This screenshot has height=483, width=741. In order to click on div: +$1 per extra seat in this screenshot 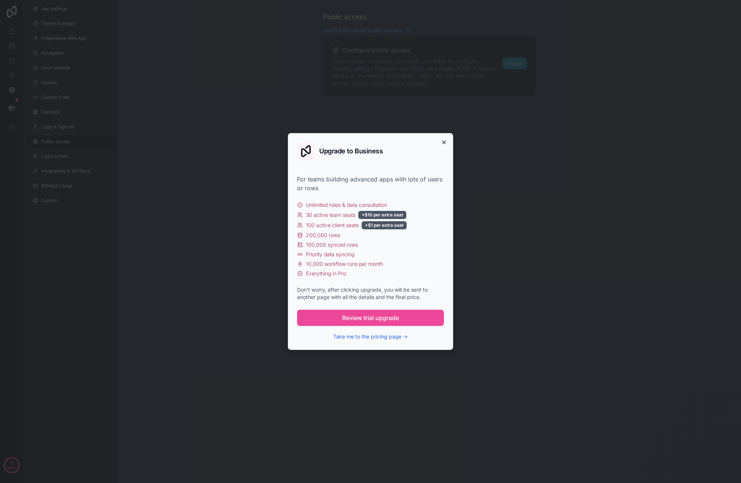, I will do `click(384, 225)`.